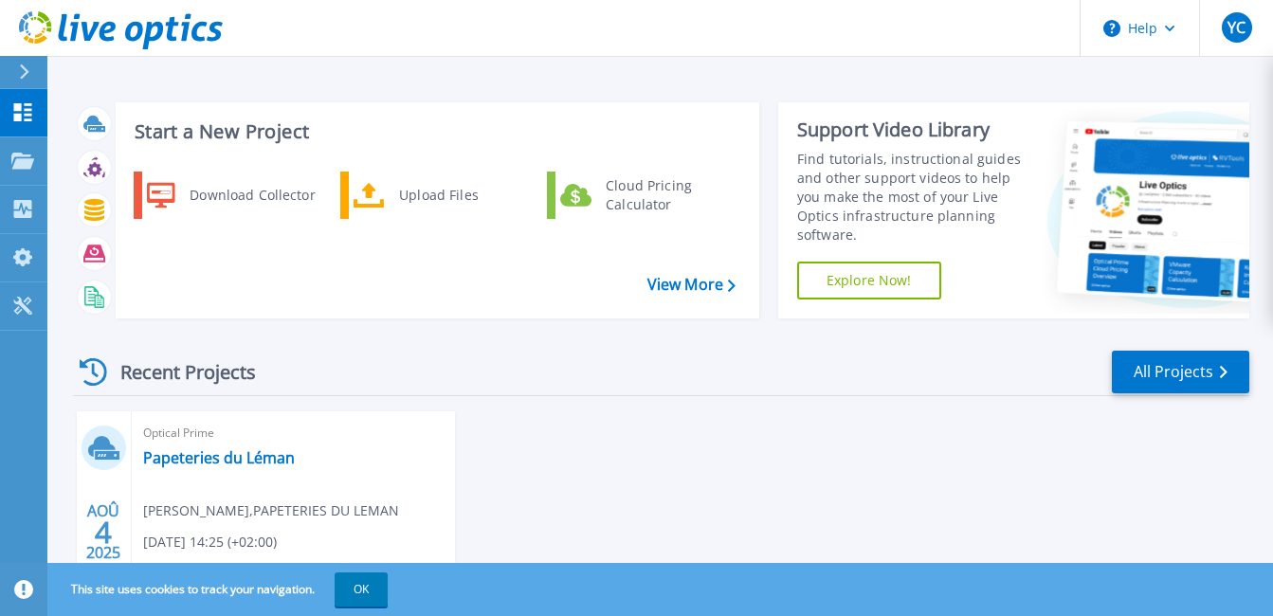 The image size is (1273, 616). What do you see at coordinates (1236, 27) in the screenshot?
I see `span: YC` at bounding box center [1236, 27].